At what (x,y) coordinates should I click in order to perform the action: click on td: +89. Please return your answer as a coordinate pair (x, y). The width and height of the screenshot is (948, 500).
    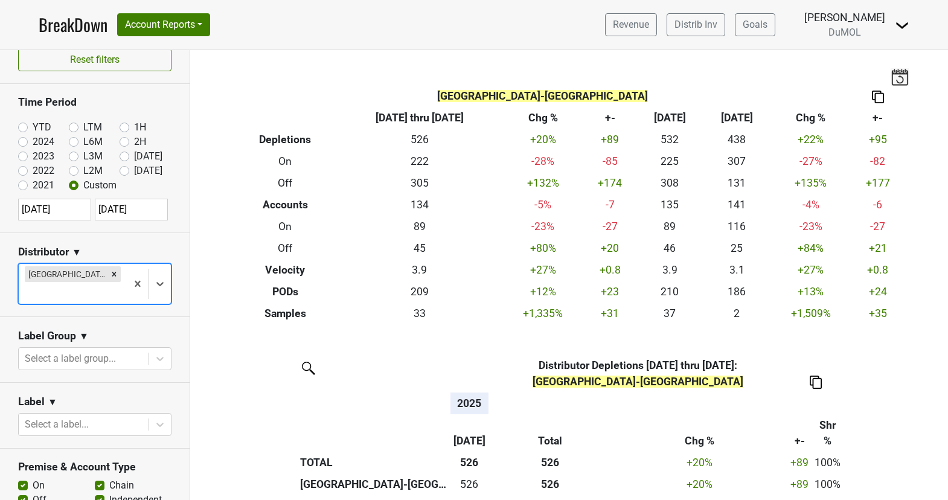
    Looking at the image, I should click on (610, 140).